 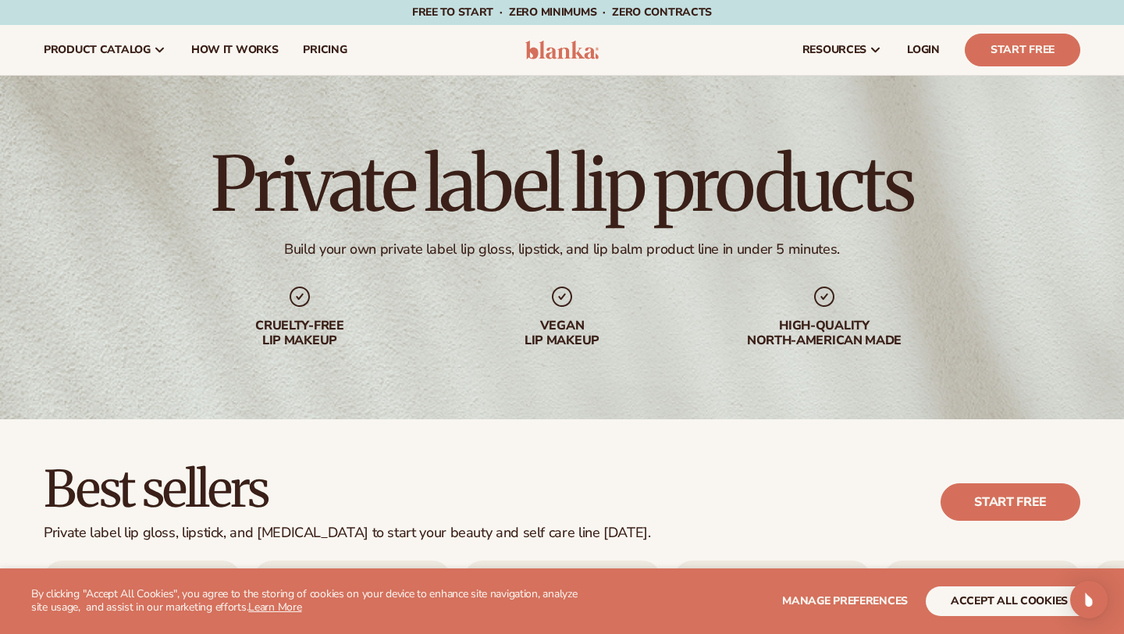 What do you see at coordinates (325, 50) in the screenshot?
I see `a: pricing` at bounding box center [325, 50].